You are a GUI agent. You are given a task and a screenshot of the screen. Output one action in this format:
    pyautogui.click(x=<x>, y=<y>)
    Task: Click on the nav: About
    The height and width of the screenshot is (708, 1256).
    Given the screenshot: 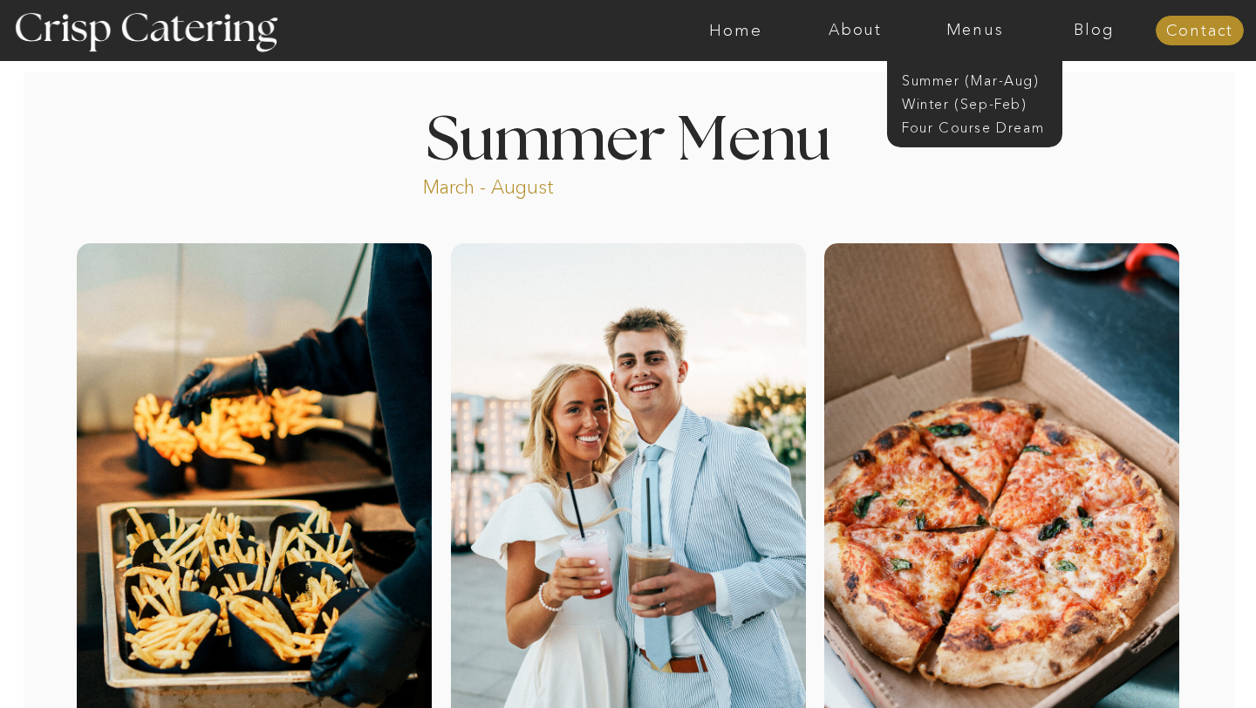 What is the action you would take?
    pyautogui.click(x=854, y=31)
    